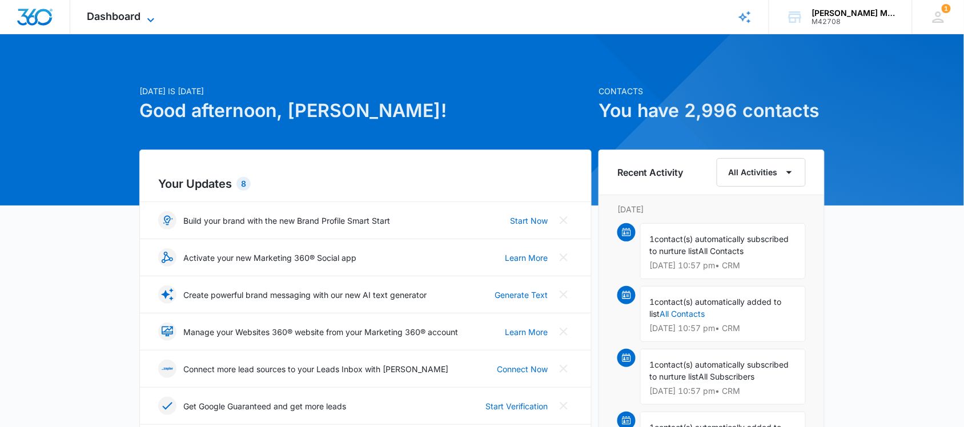 The height and width of the screenshot is (427, 964). I want to click on span: Dashboard, so click(114, 16).